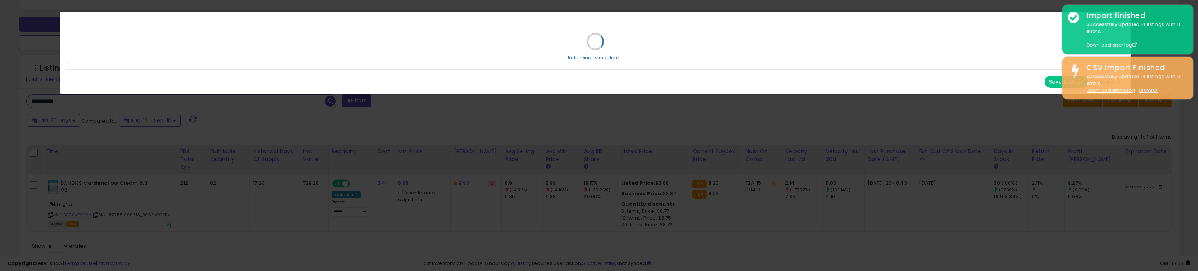  I want to click on a: Download error log, so click(1112, 45).